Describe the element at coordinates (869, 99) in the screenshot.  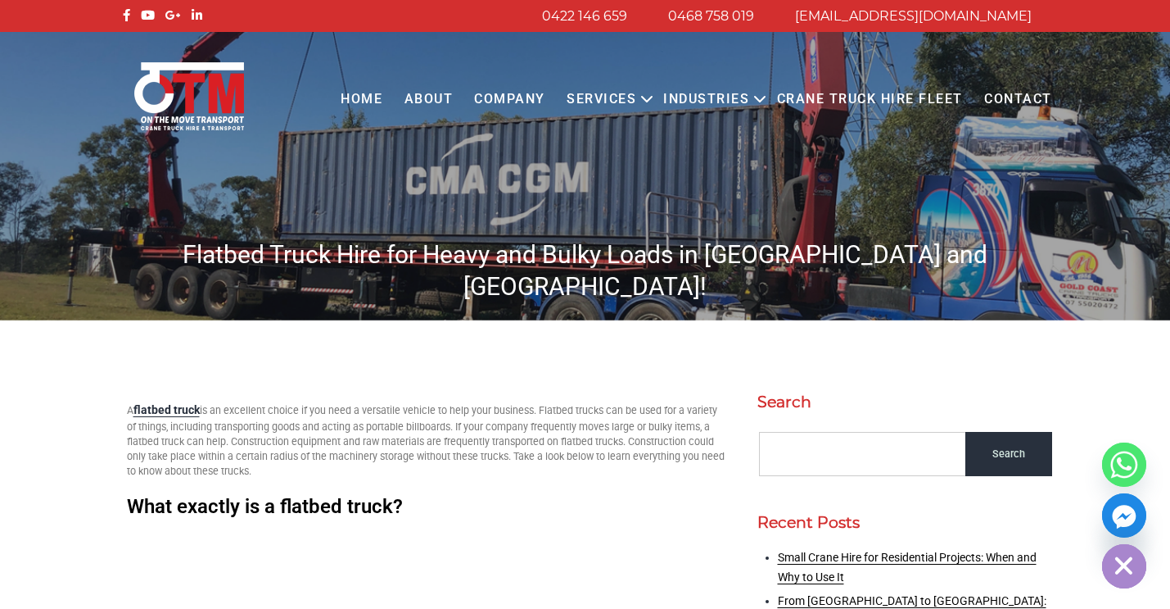
I see `a: Crane Truck Hire Fleet` at that location.